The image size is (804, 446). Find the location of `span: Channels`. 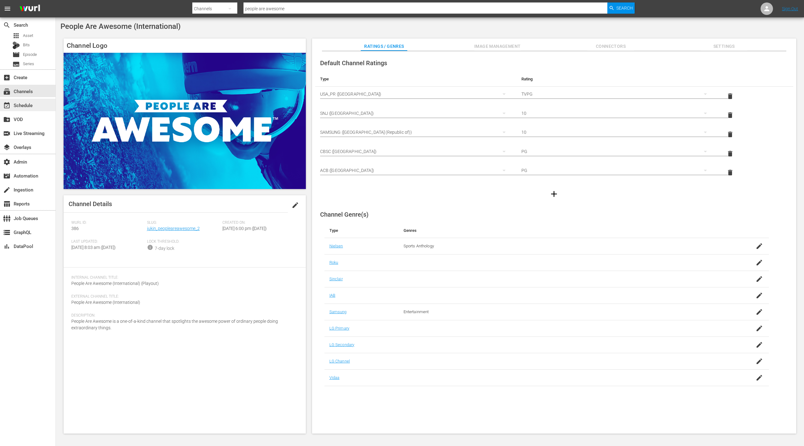

span: Channels is located at coordinates (7, 91).